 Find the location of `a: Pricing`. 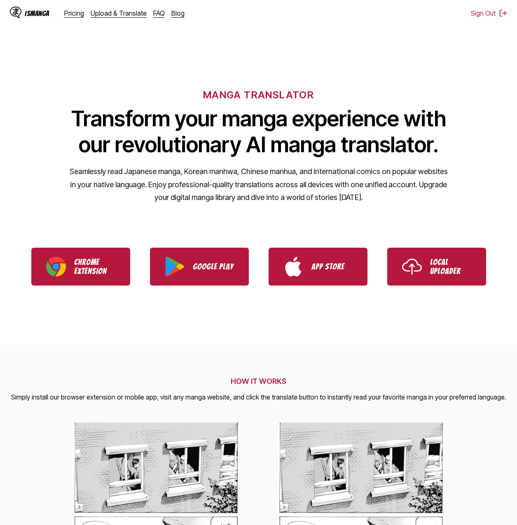

a: Pricing is located at coordinates (74, 13).